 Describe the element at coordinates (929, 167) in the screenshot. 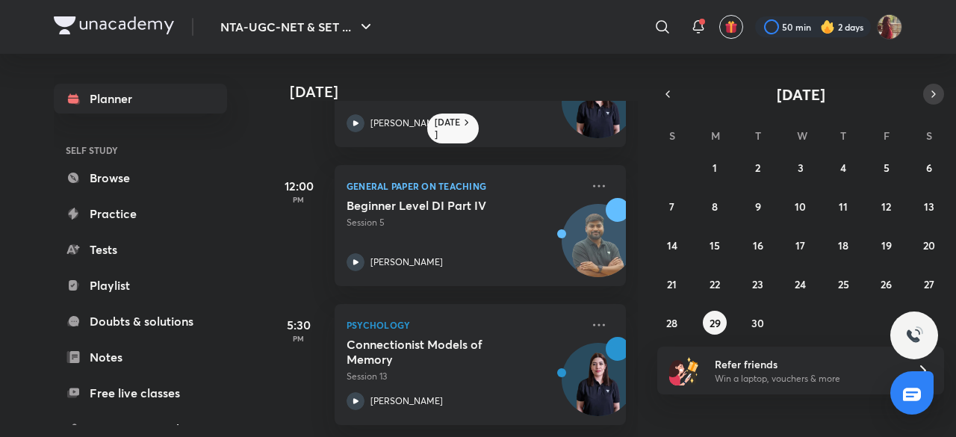

I see `abbr: September 6, 2025` at that location.